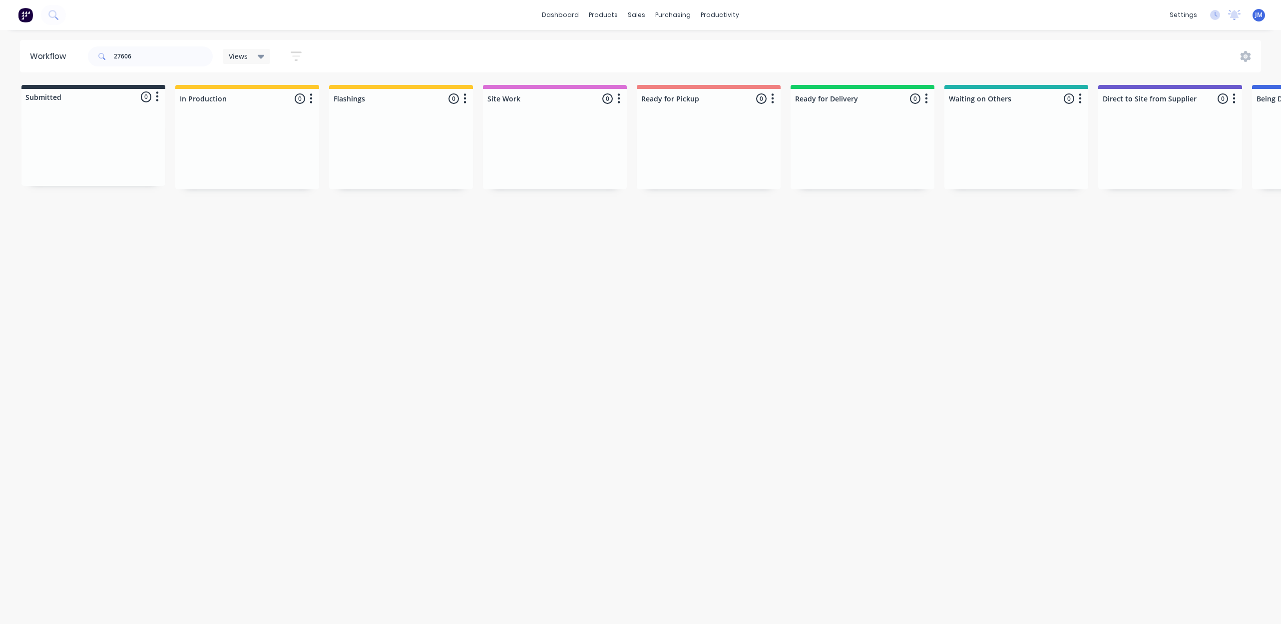 The height and width of the screenshot is (624, 1281). I want to click on img: Factory, so click(25, 15).